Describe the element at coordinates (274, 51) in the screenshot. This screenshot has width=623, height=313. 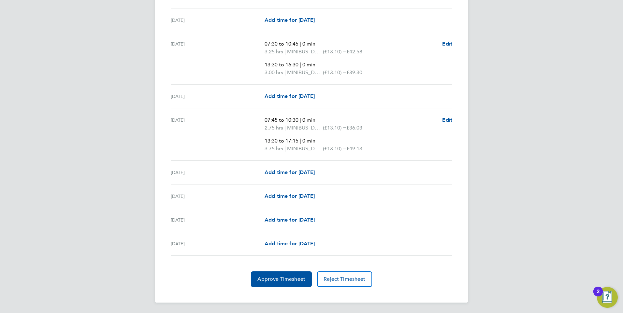
I see `span: 3.25 hrs` at that location.